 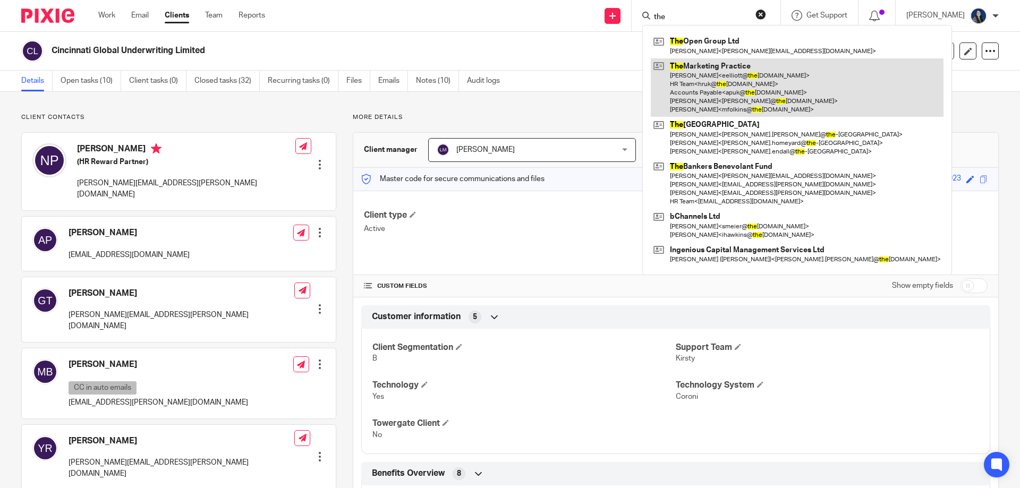 What do you see at coordinates (416, 317) in the screenshot?
I see `span: Customer information` at bounding box center [416, 317].